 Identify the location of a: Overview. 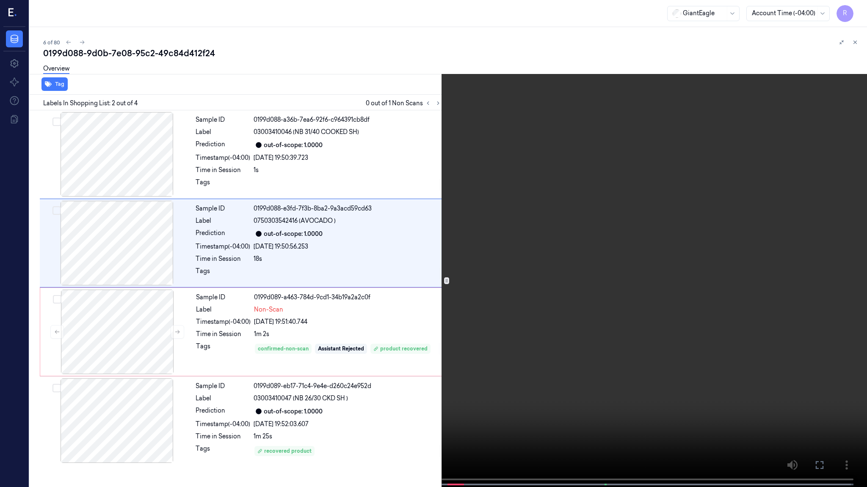
(56, 69).